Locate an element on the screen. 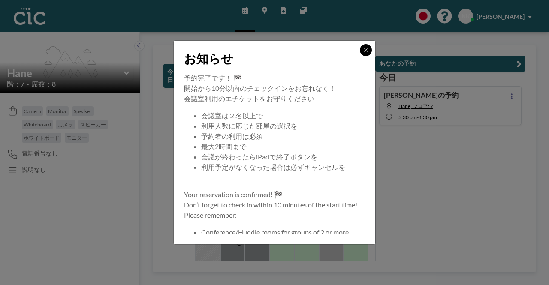 The width and height of the screenshot is (549, 285). span: 会議室は２名以上で is located at coordinates (232, 115).